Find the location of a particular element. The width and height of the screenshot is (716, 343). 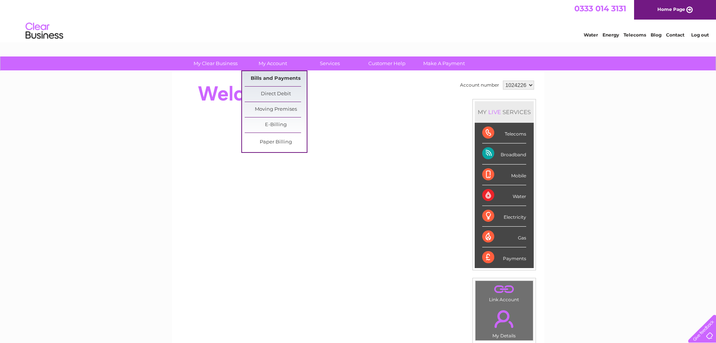

a: Make A Payment is located at coordinates (444, 63).